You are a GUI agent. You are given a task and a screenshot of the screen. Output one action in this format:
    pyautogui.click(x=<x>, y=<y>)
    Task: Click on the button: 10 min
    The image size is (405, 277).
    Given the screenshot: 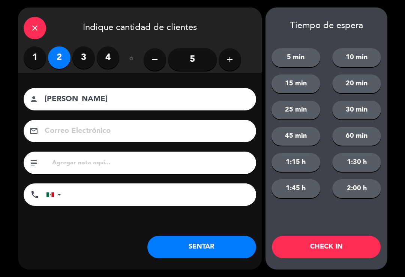 What is the action you would take?
    pyautogui.click(x=356, y=58)
    